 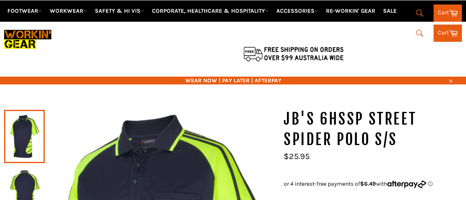 I want to click on a: ACCESSORIES, so click(x=297, y=11).